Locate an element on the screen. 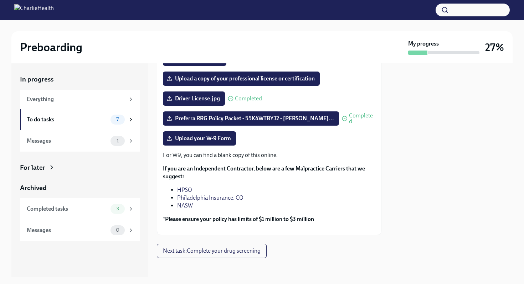 The height and width of the screenshot is (284, 524). span: 3 is located at coordinates (118, 209).